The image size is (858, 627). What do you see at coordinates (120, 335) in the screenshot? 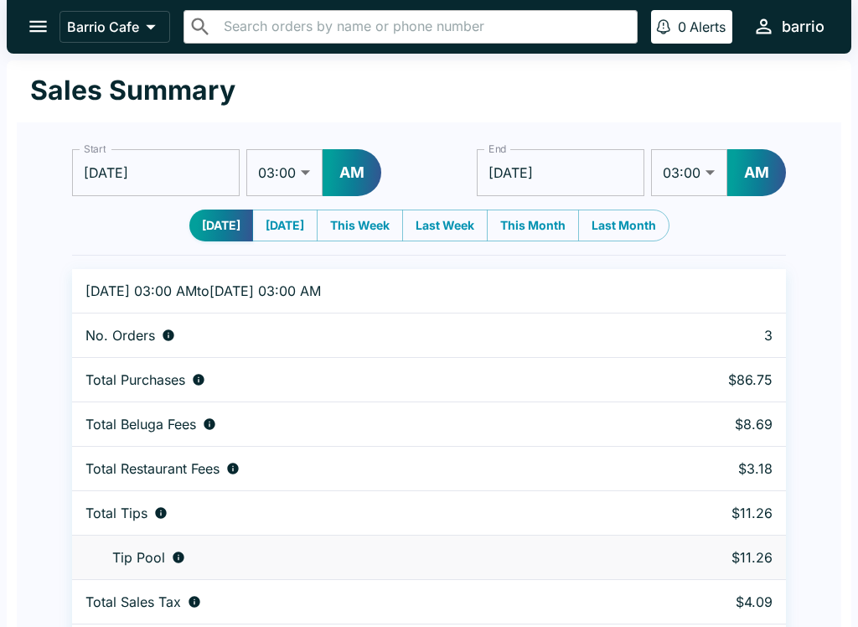
I see `p: No. Orders` at bounding box center [120, 335].